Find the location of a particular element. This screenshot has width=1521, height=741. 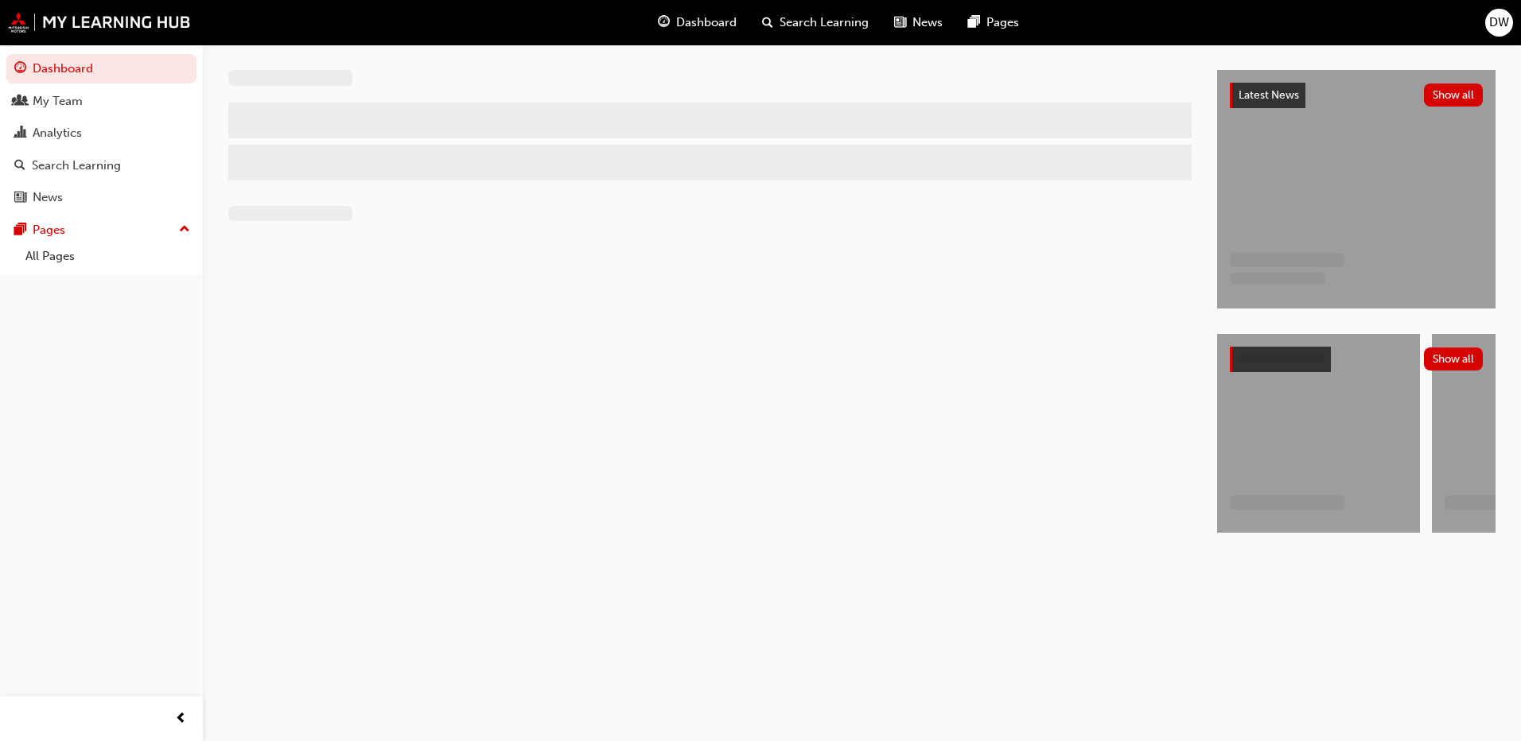

img: mmal is located at coordinates (99, 22).